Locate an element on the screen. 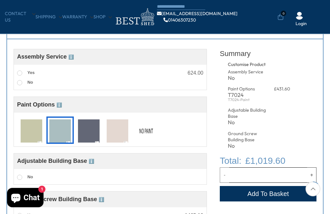 Image resolution: width=330 pixels, height=214 pixels. a: Login is located at coordinates (301, 24).